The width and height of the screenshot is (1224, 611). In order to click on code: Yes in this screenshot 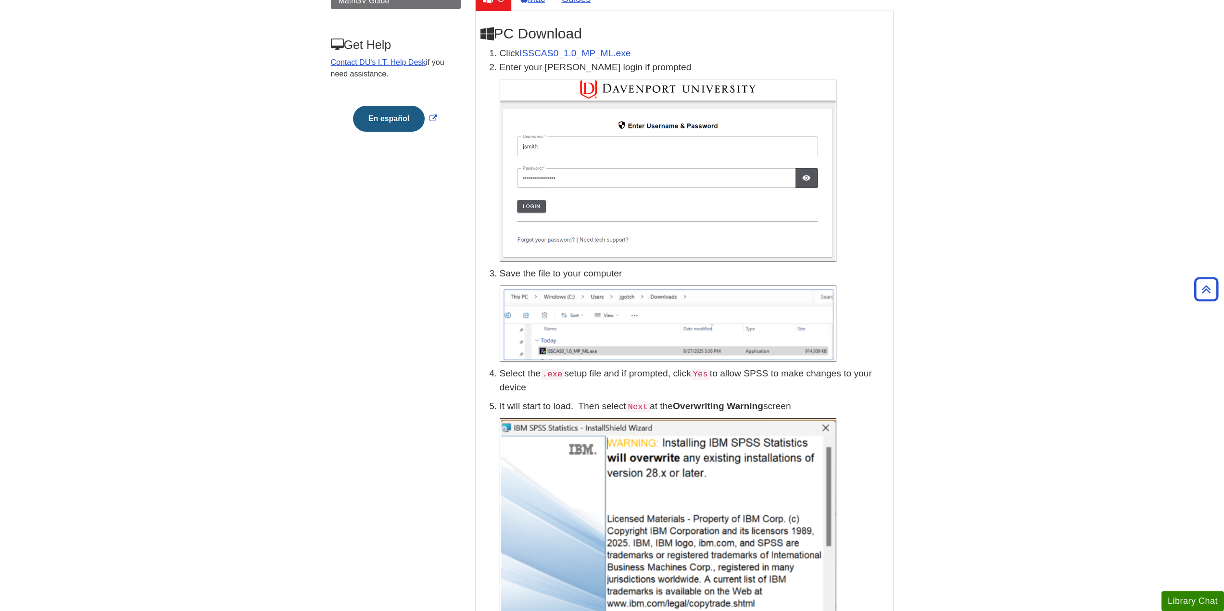, I will do `click(700, 374)`.